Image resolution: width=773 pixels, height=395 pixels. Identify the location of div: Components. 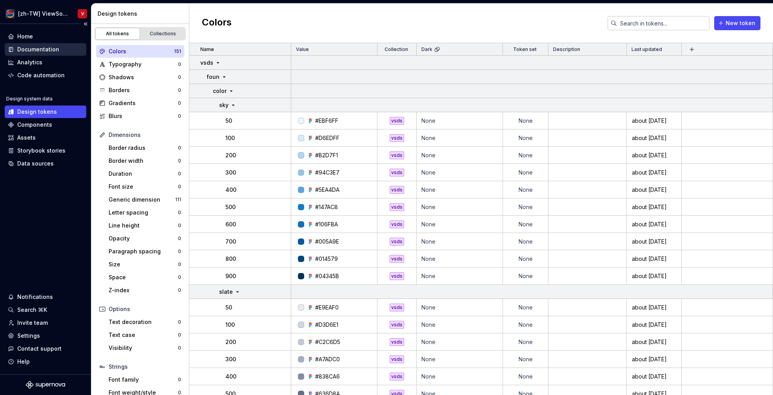
(35, 125).